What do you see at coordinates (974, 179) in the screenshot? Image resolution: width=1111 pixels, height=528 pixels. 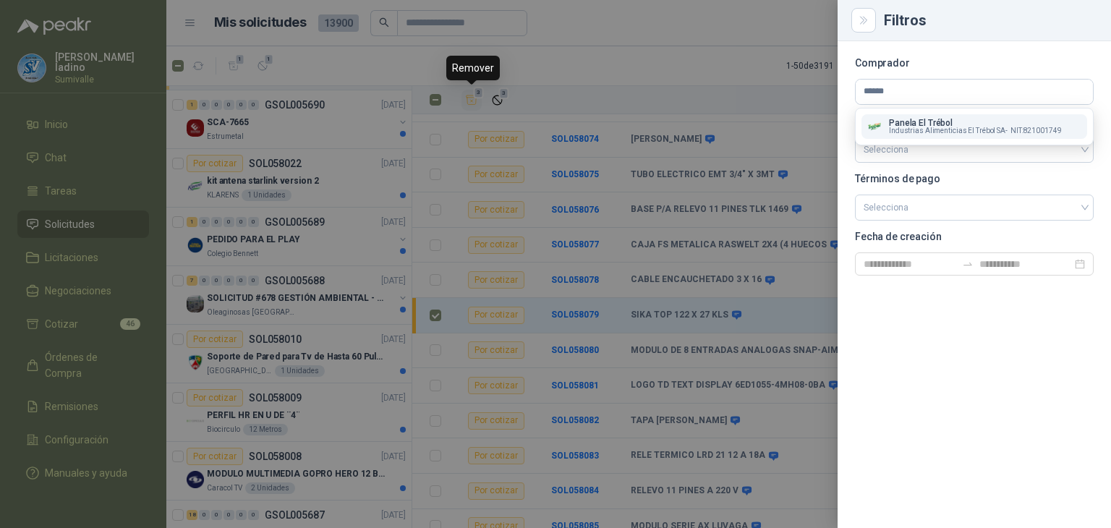 I see `p: Términos de pago` at bounding box center [974, 179].